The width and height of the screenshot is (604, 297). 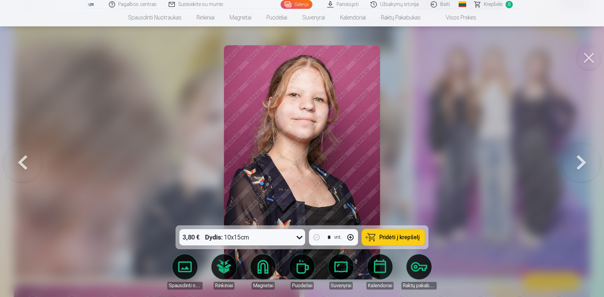 I want to click on div: Spausdinti nuotraukas, so click(x=185, y=286).